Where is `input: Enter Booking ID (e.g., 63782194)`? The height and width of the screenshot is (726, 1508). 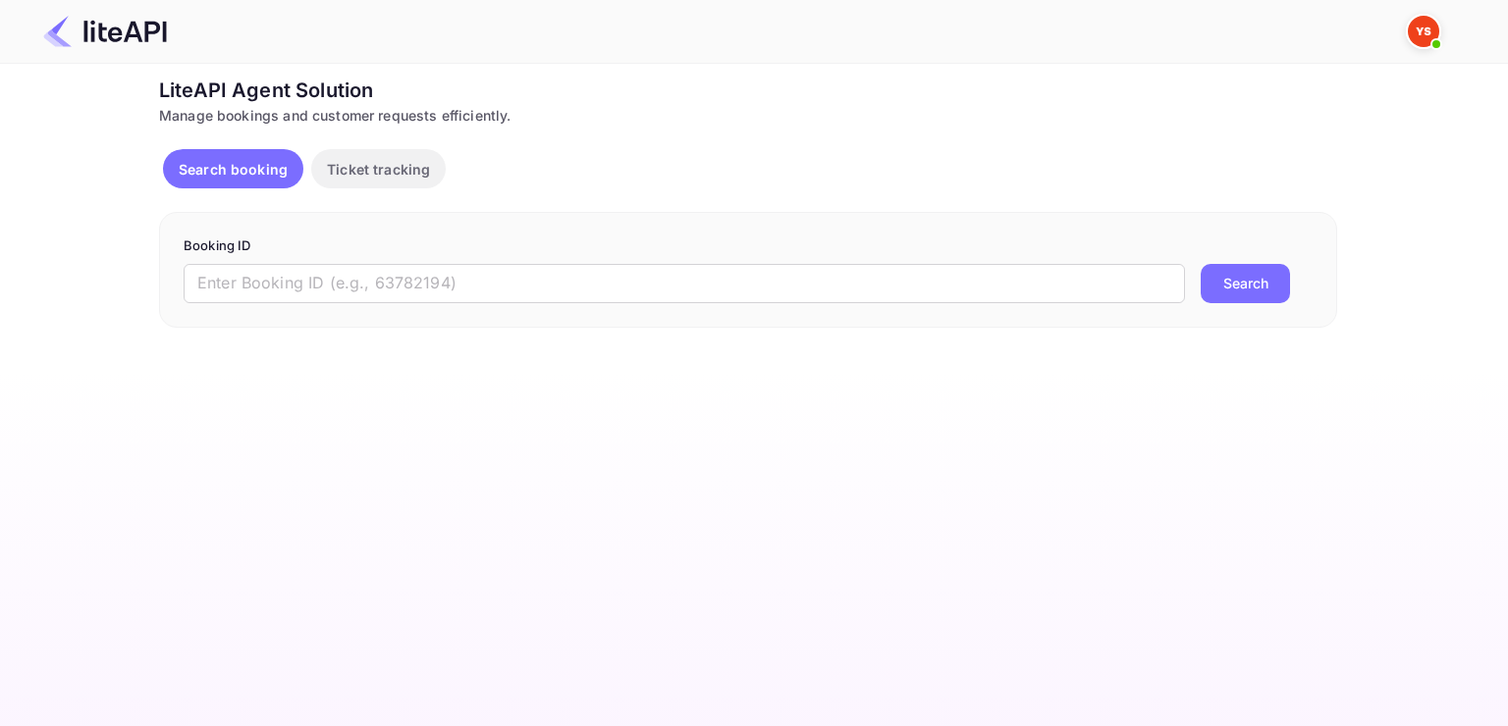 input: Enter Booking ID (e.g., 63782194) is located at coordinates (684, 284).